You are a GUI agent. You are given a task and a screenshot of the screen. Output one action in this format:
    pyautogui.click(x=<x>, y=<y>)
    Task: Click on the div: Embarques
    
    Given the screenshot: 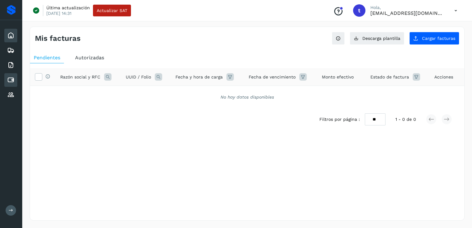 What is the action you would take?
    pyautogui.click(x=11, y=50)
    